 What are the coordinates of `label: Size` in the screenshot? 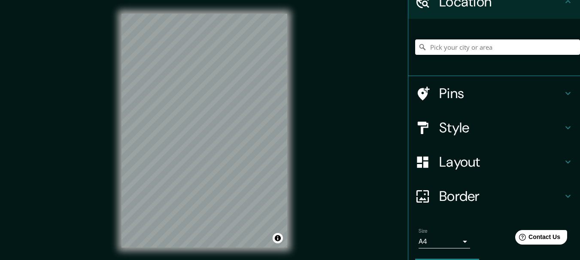 It's located at (423, 231).